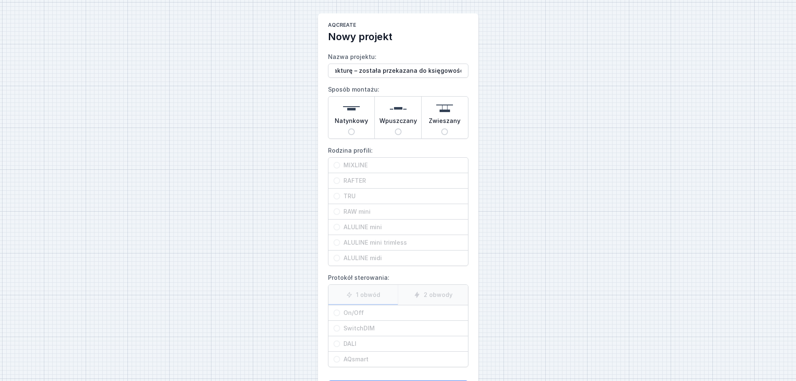  Describe the element at coordinates (351, 122) in the screenshot. I see `span: Natynkowy` at that location.